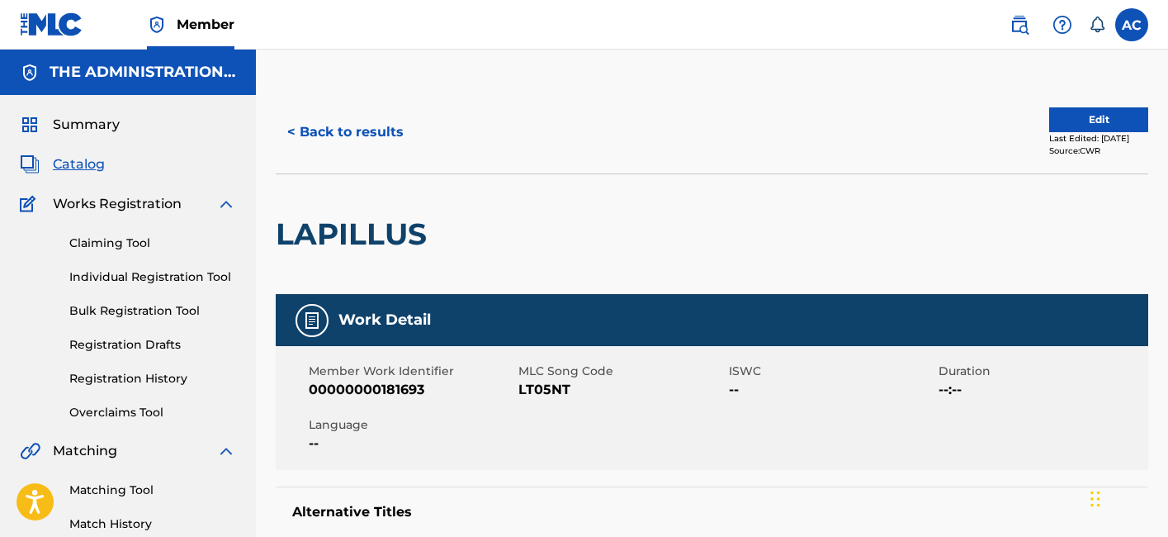 This screenshot has width=1168, height=537. What do you see at coordinates (153, 412) in the screenshot?
I see `a: Overclaims Tool` at bounding box center [153, 412].